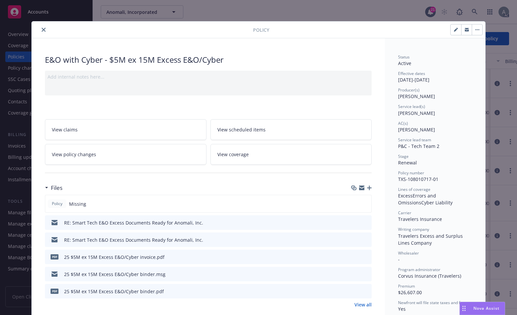 This screenshot has width=517, height=315. I want to click on span: Cyber Liability, so click(437, 203).